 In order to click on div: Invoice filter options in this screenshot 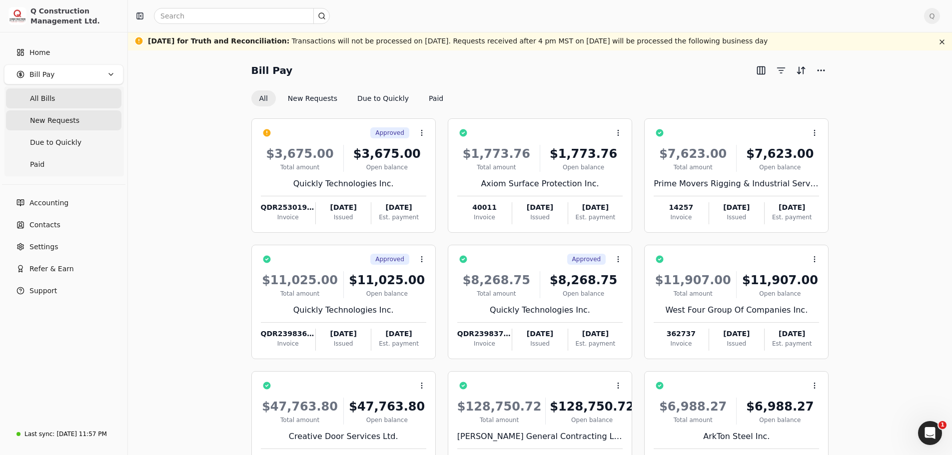, I will do `click(351, 98)`.